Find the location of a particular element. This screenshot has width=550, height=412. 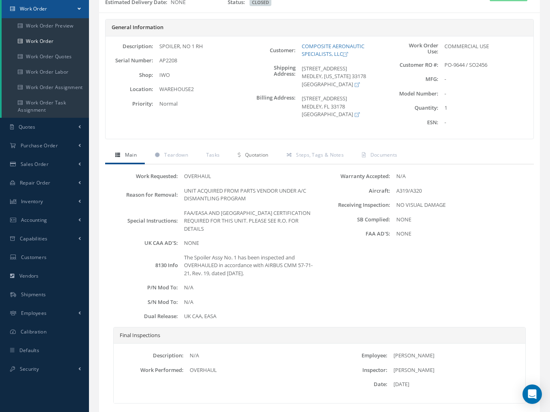

div: UNIT ACQUIRED FROM PARTS VENDOR UNDER A/C DISMANTLING PROGRAM is located at coordinates (249, 194).